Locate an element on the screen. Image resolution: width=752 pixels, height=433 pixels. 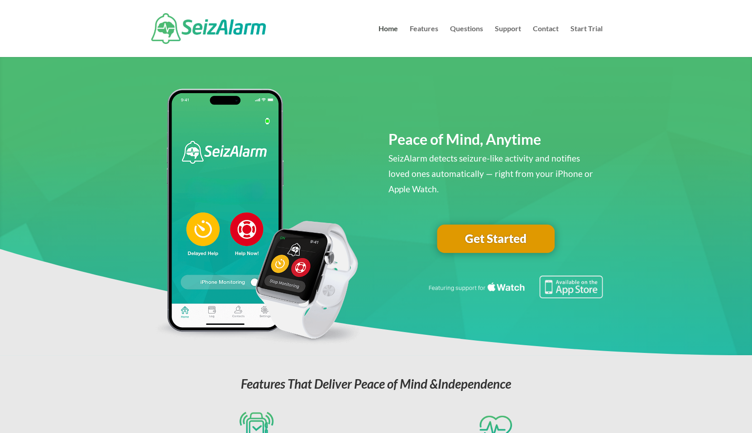
span: SeizAlarm detects seizure-like activity and notifies loved ones automatically — right from your i... is located at coordinates (491, 173).